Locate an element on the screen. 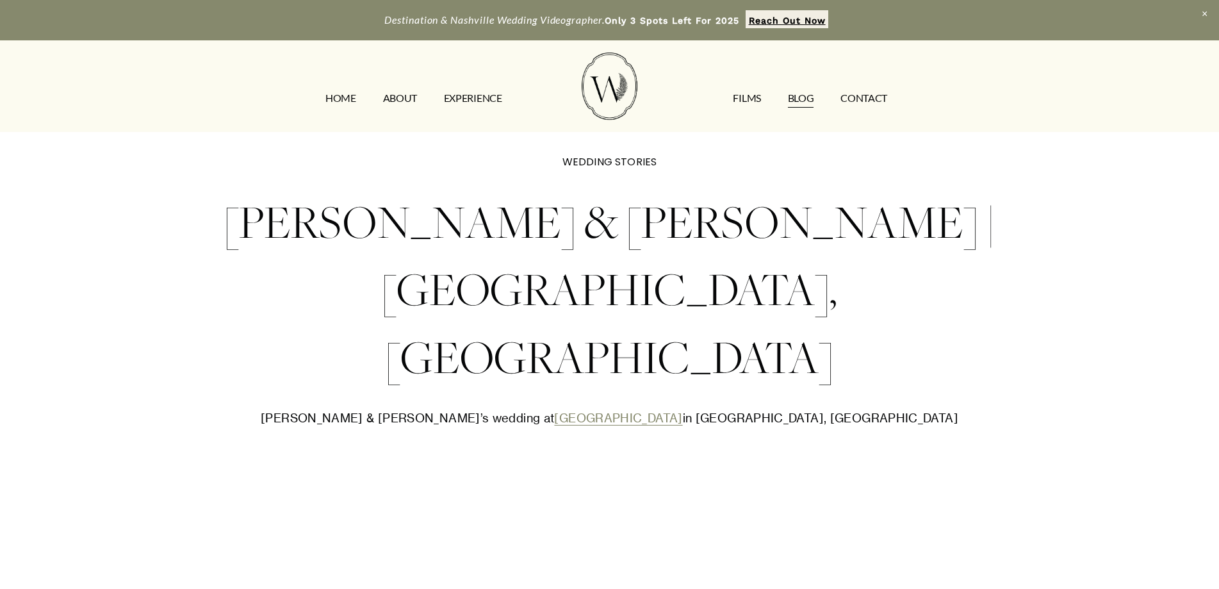 The height and width of the screenshot is (589, 1219). strong: Reach Out Now is located at coordinates (788, 21).